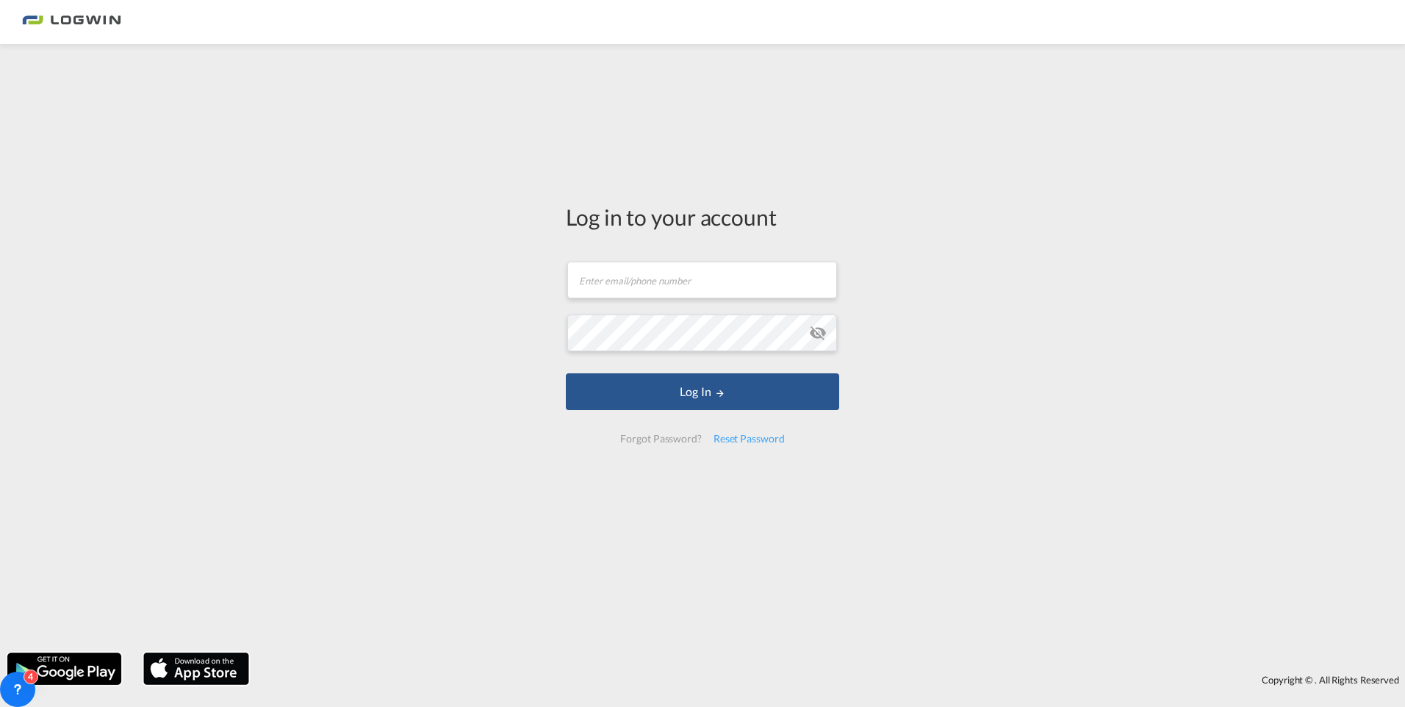  I want to click on div: Copyright © . All Rights Reserved, so click(830, 680).